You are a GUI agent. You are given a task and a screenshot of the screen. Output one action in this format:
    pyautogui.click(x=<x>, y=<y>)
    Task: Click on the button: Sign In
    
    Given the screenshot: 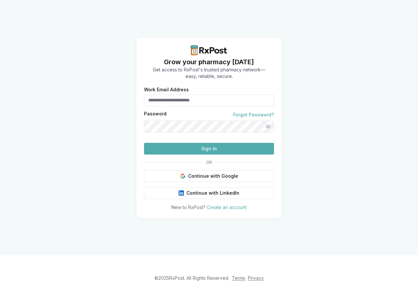 What is the action you would take?
    pyautogui.click(x=209, y=149)
    